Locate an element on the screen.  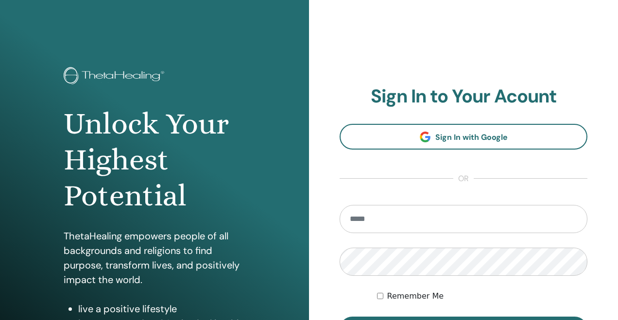
span: Sign In with Google is located at coordinates (471, 137).